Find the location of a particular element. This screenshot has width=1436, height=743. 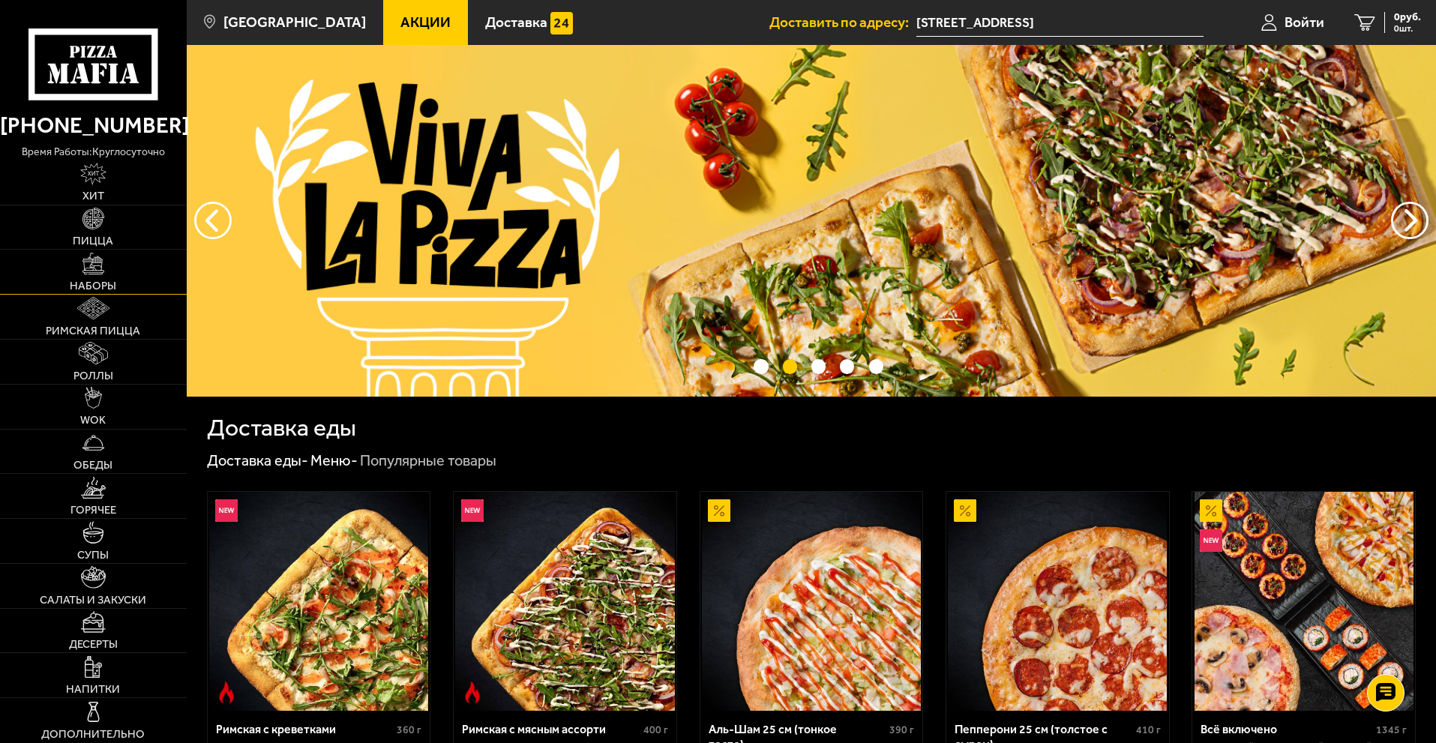

img: Римская с креветками is located at coordinates (319, 602).